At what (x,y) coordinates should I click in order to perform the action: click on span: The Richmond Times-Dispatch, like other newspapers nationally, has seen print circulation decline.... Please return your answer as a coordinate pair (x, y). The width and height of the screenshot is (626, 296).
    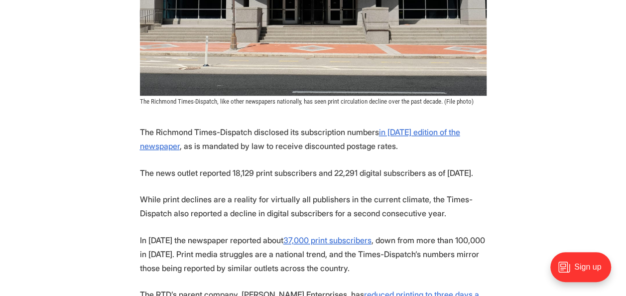
    Looking at the image, I should click on (307, 101).